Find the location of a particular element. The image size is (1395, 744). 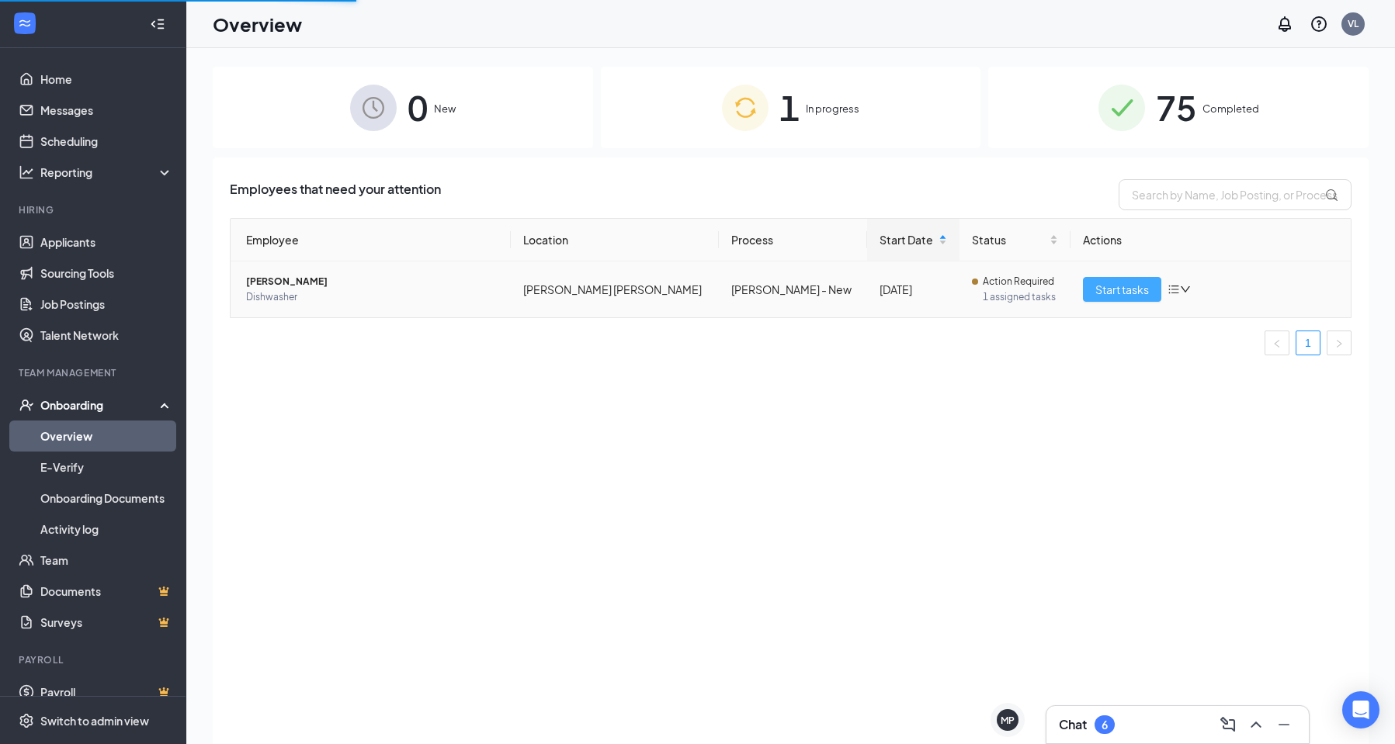

div: Onboarding is located at coordinates (100, 405).